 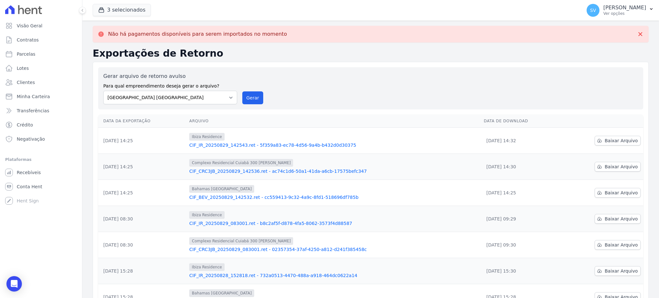 I want to click on span: Conta Hent, so click(x=29, y=187).